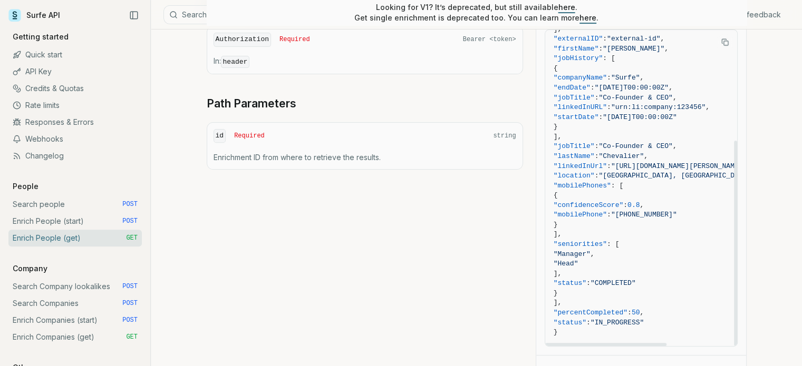  I want to click on span: "Chevalier", so click(621, 156).